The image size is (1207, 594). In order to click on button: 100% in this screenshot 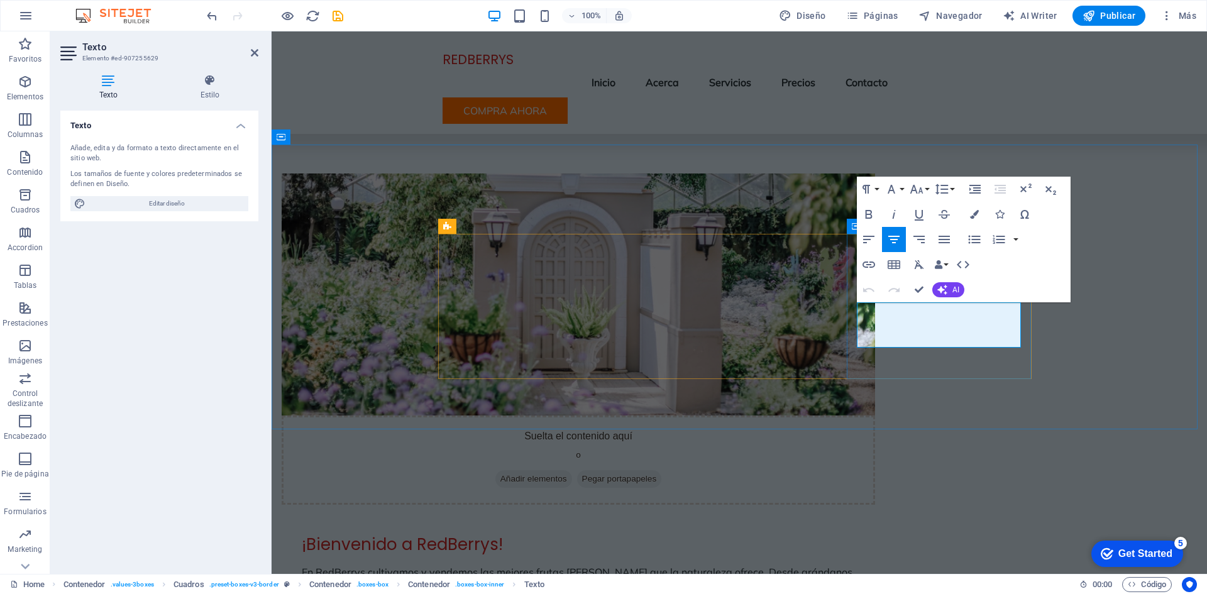, I will do `click(584, 16)`.